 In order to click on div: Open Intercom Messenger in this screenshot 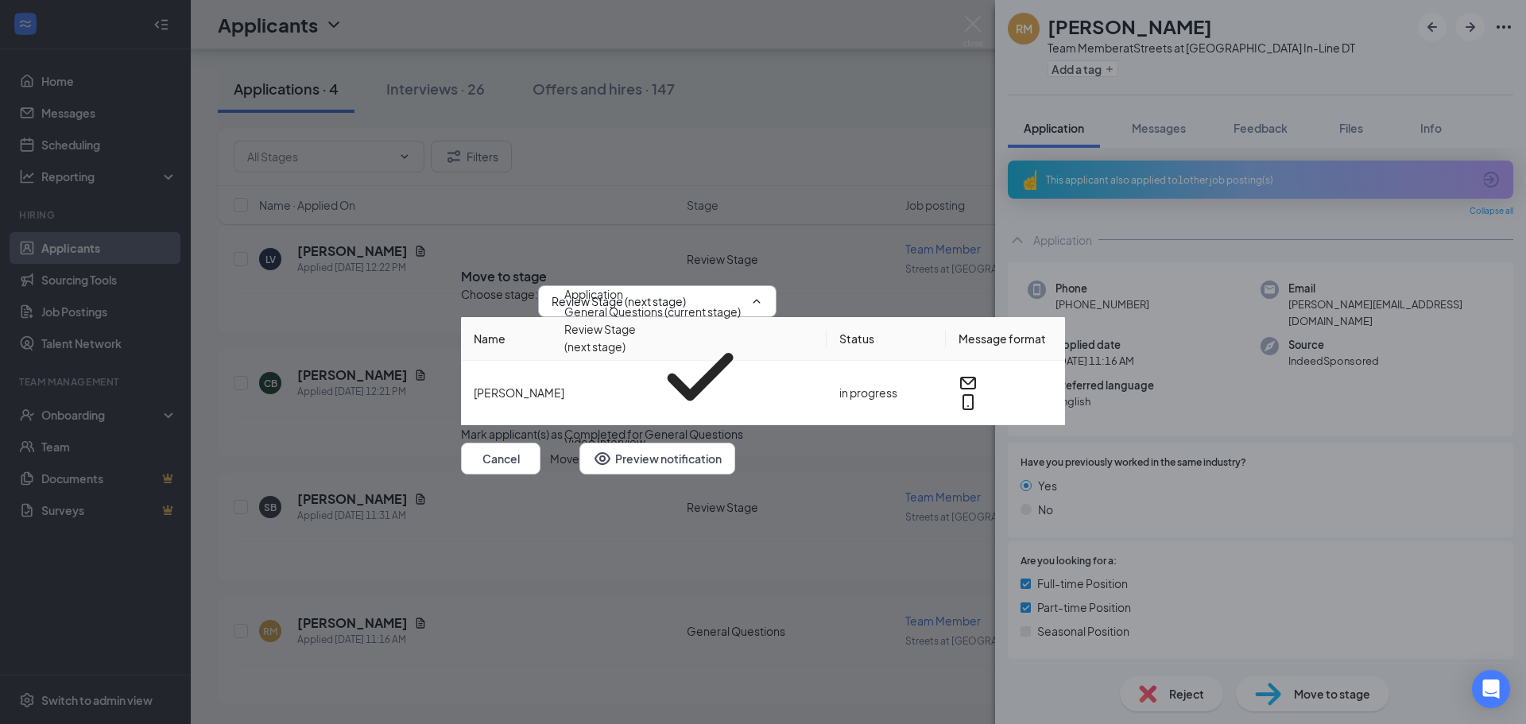, I will do `click(1491, 689)`.